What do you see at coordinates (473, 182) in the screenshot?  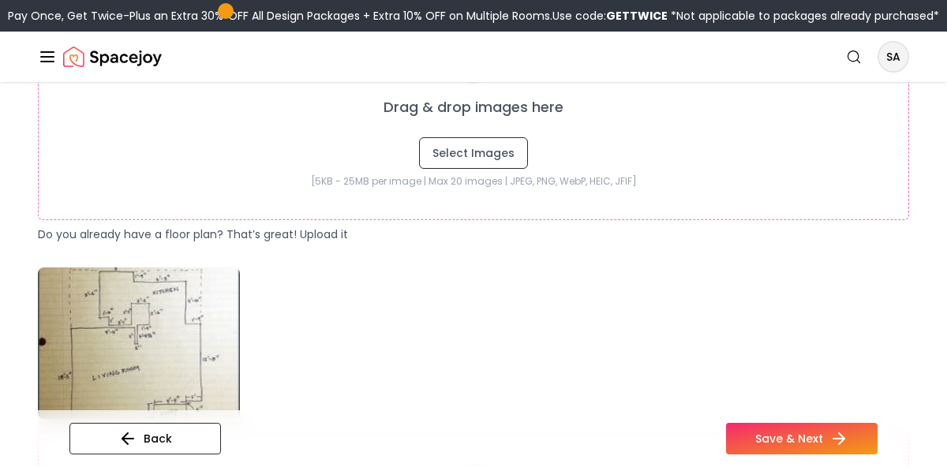 I see `p: [5KB - 25MB per image | Max 20 images | JPEG, PNG, WebP, HEIC, JFIF]` at bounding box center [473, 182].